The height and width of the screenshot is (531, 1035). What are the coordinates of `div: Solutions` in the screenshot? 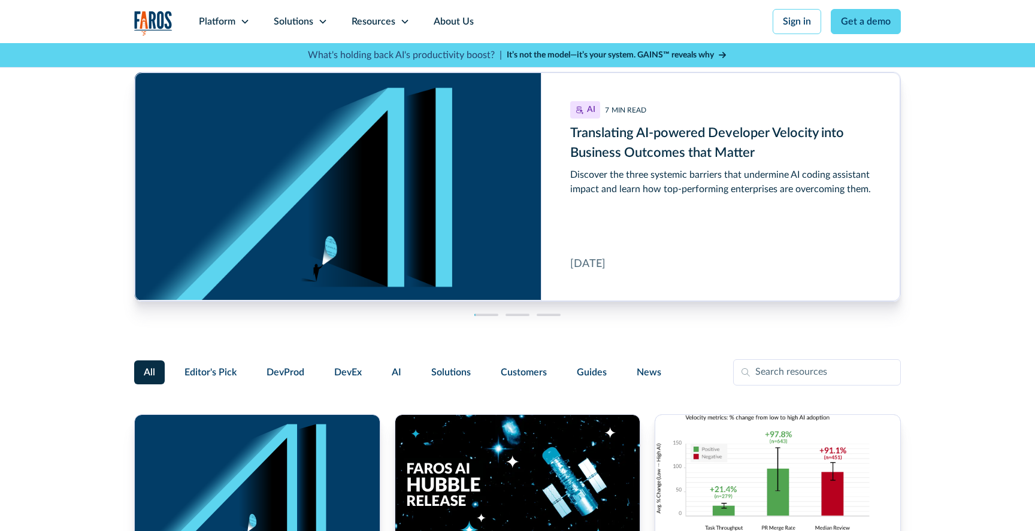 It's located at (294, 22).